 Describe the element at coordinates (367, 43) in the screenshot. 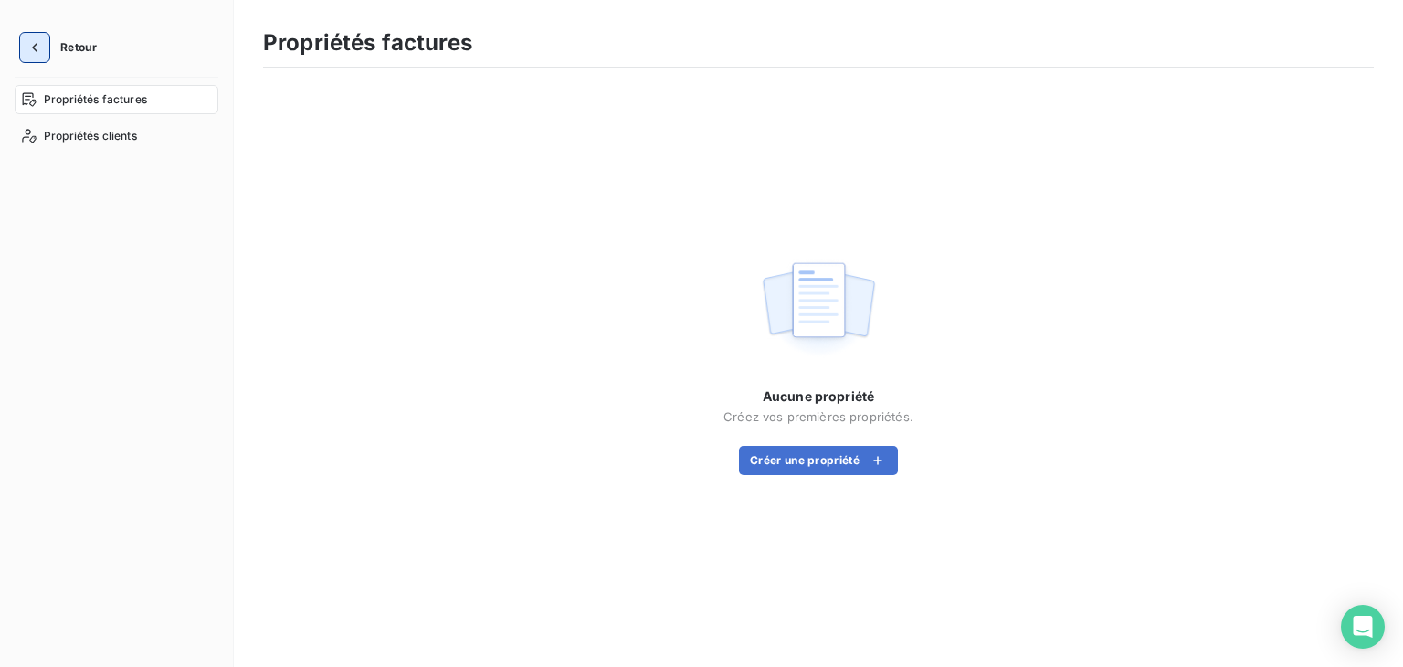

I see `h3: Propriétés factures` at that location.